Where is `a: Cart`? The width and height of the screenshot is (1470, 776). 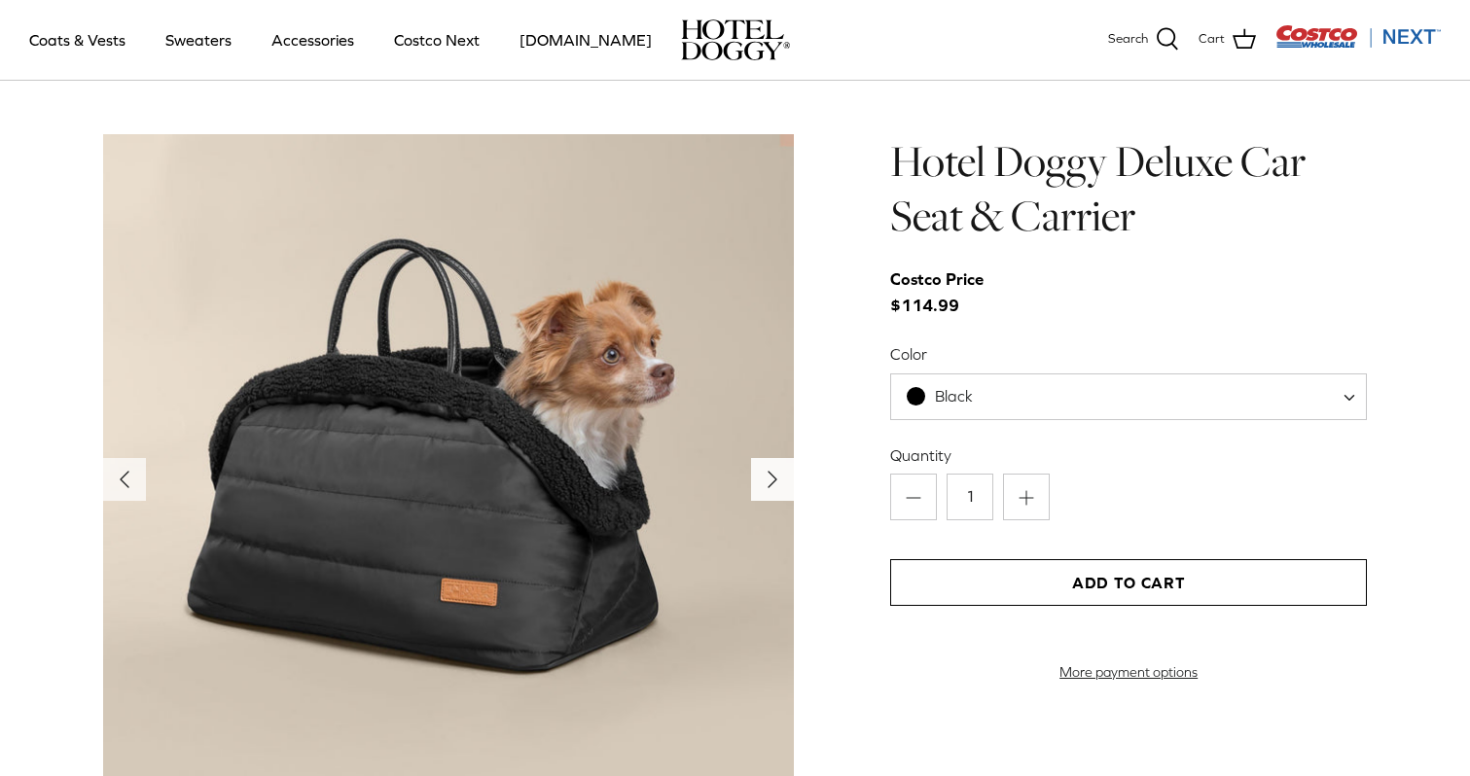 a: Cart is located at coordinates (1227, 40).